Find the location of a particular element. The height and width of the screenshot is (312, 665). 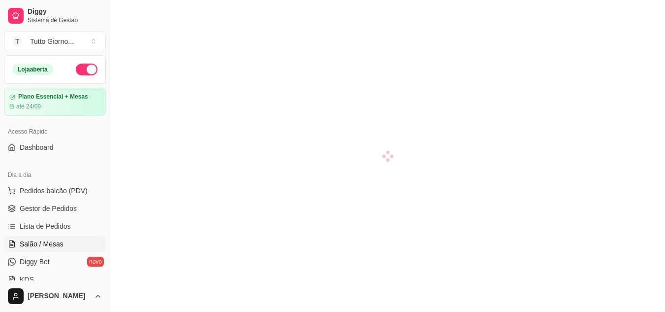

a: KDS is located at coordinates (55, 279).